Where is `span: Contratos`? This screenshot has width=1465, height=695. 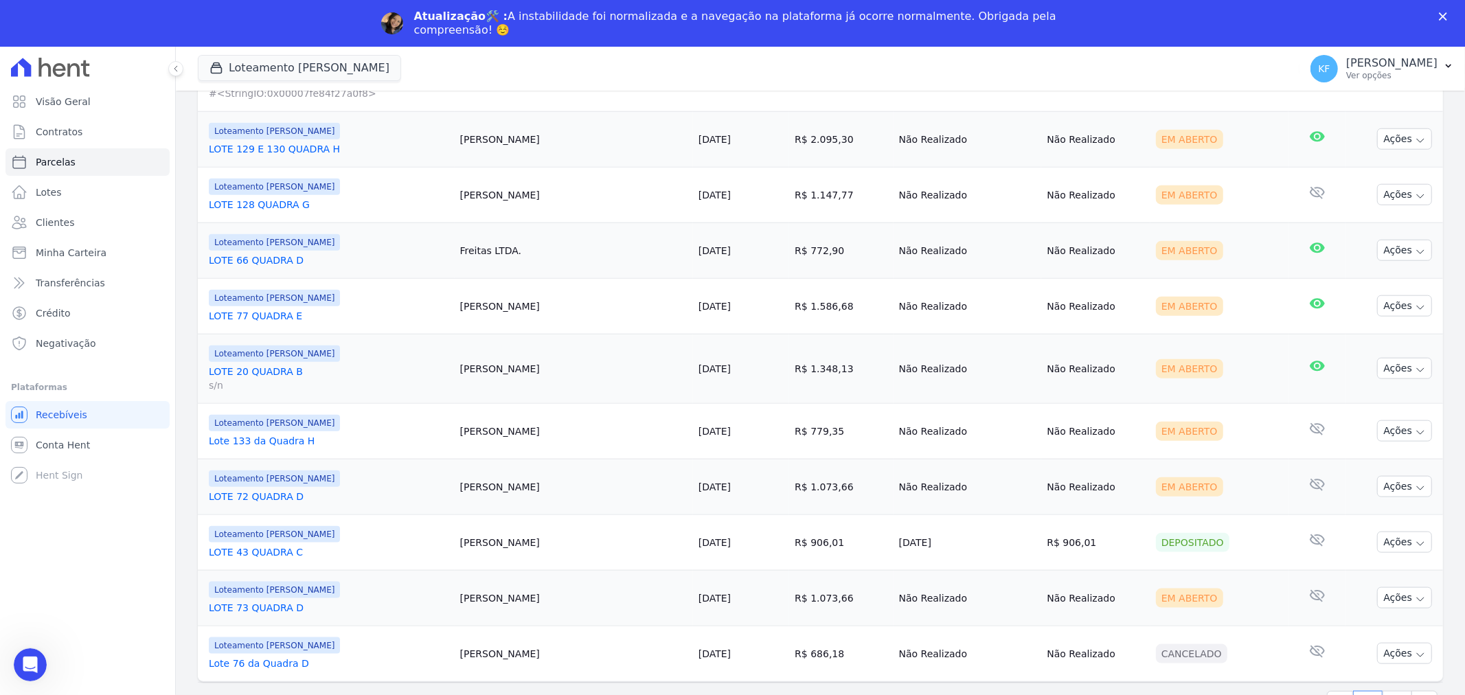 span: Contratos is located at coordinates (59, 132).